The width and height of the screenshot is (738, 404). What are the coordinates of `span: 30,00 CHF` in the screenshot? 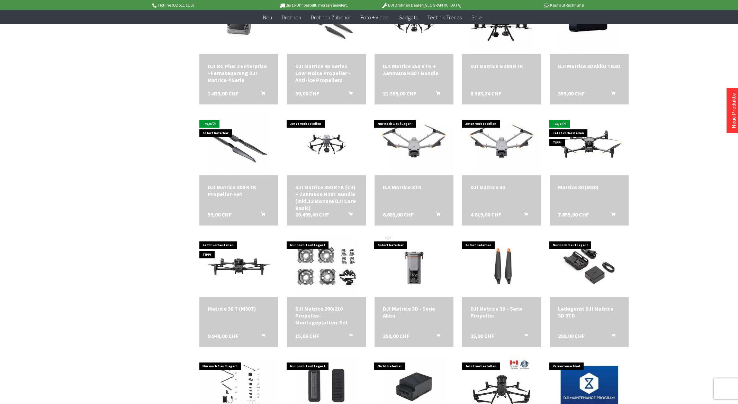 It's located at (307, 93).